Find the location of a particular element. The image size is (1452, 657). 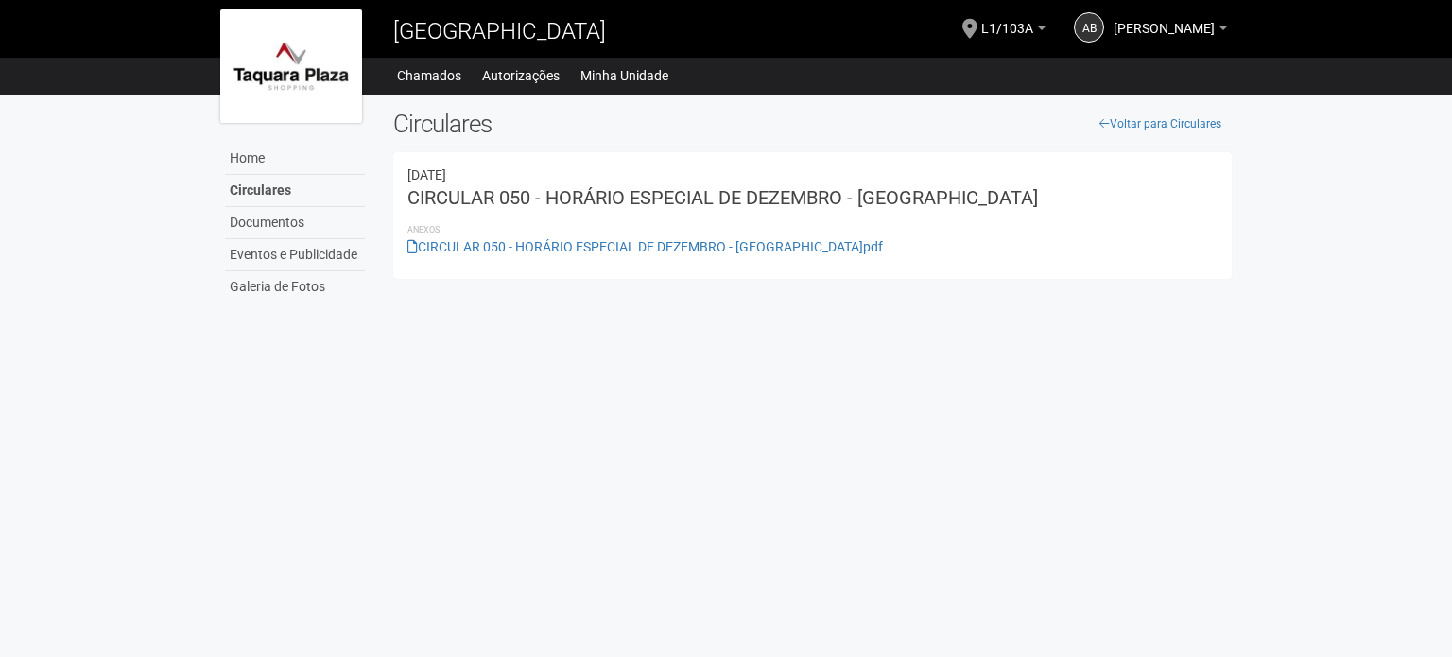

a: AB is located at coordinates (1089, 27).